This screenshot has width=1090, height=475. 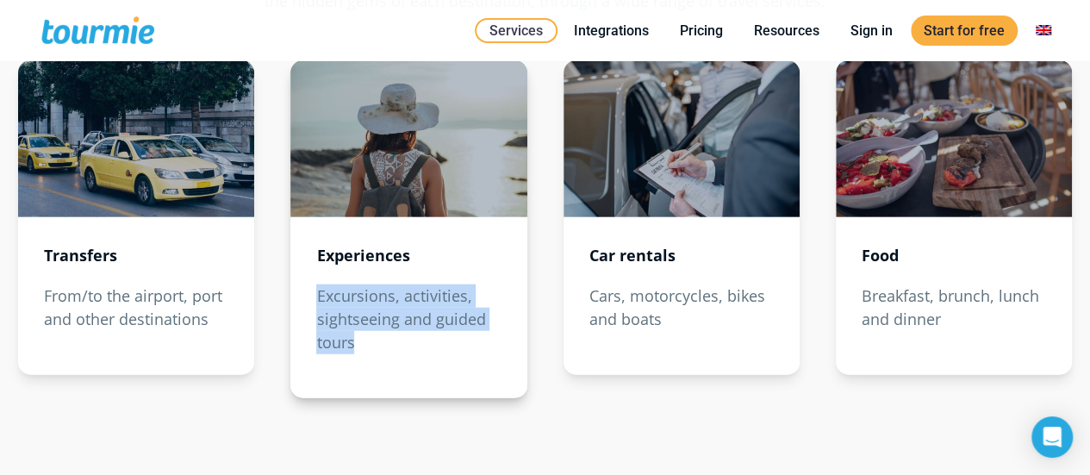 What do you see at coordinates (787, 30) in the screenshot?
I see `a: Resources` at bounding box center [787, 30].